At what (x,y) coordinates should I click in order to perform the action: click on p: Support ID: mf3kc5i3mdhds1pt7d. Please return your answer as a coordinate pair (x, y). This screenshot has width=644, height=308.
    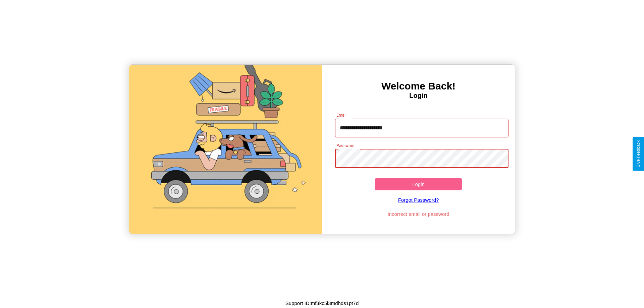
    Looking at the image, I should click on (322, 303).